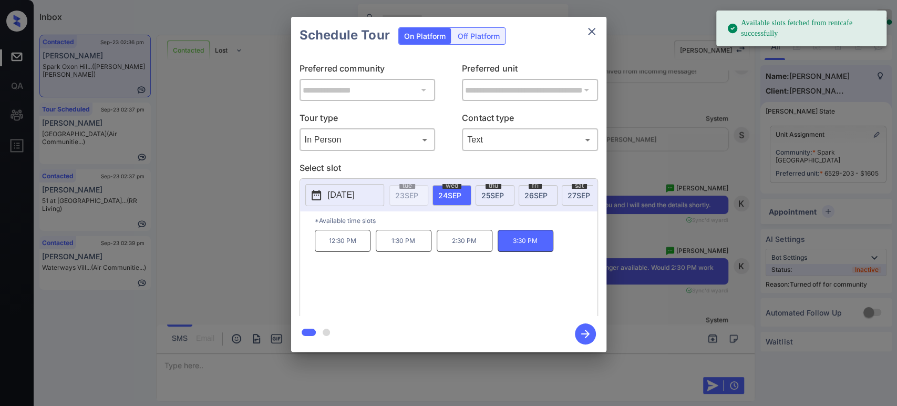  What do you see at coordinates (367, 139) in the screenshot?
I see `div: In Person` at bounding box center [367, 139].